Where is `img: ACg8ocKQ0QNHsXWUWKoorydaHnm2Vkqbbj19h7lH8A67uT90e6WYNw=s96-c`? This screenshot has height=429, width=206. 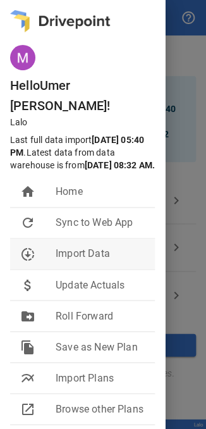
img: ACg8ocKQ0QNHsXWUWKoorydaHnm2Vkqbbj19h7lH8A67uT90e6WYNw=s96-c is located at coordinates (23, 58).